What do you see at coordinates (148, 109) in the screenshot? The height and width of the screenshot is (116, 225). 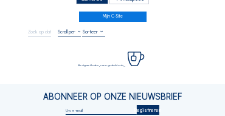 I see `div: Registreren` at bounding box center [148, 109].